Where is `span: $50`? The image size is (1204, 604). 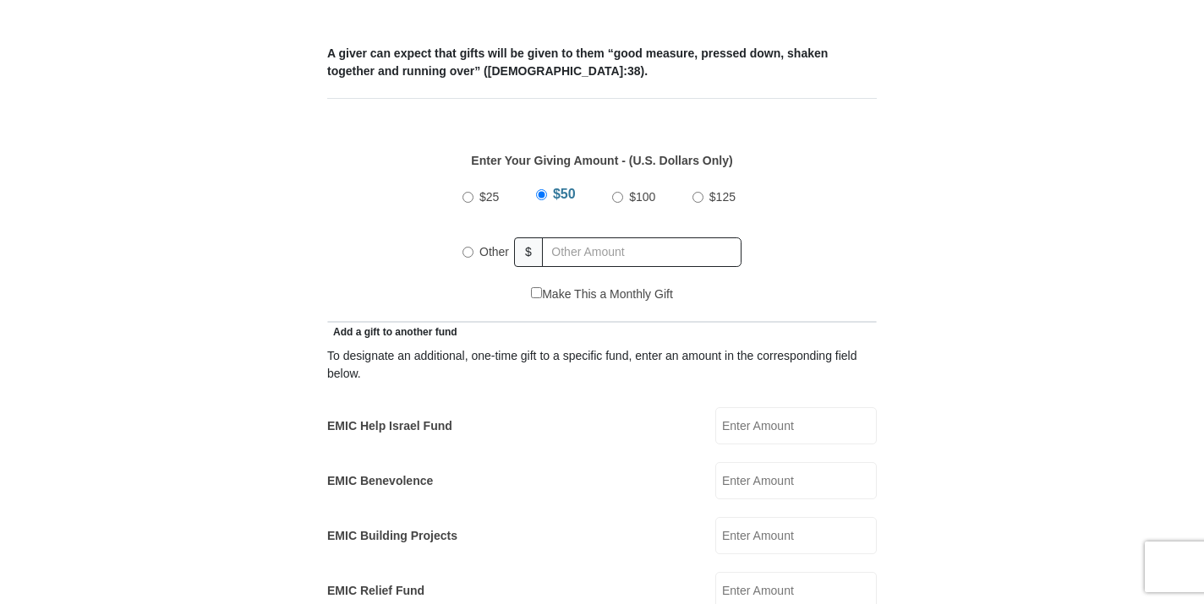 span: $50 is located at coordinates (564, 194).